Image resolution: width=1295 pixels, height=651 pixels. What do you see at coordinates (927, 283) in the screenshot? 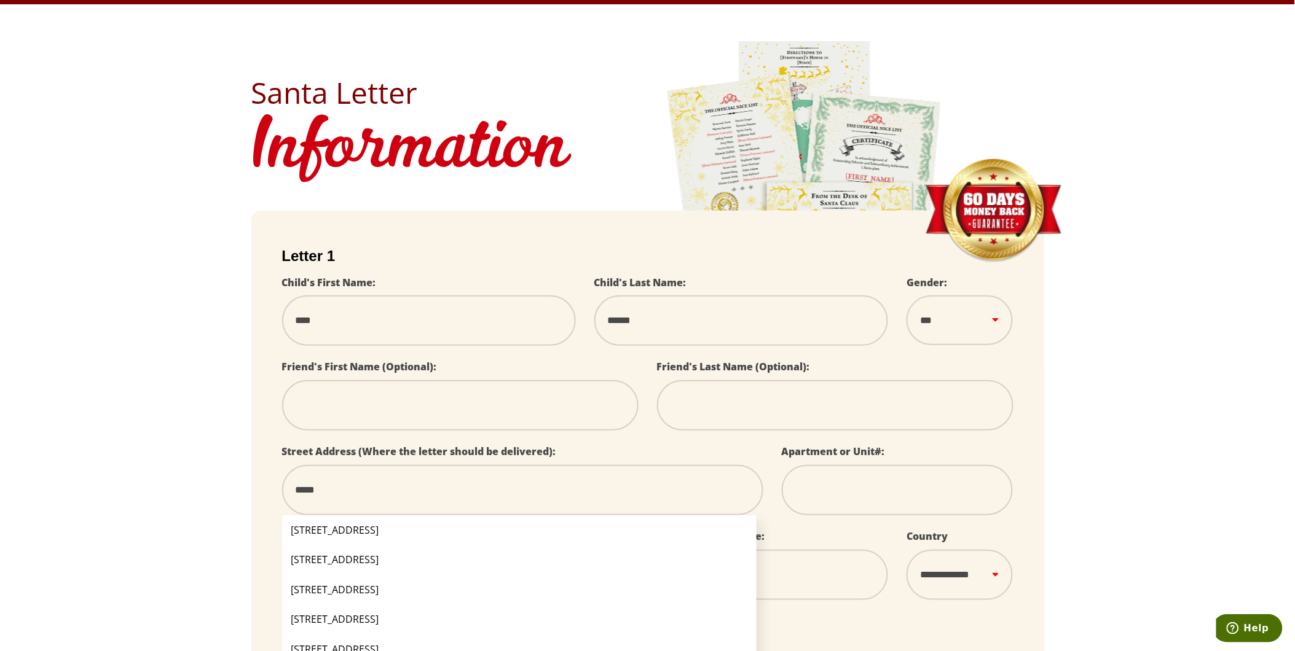
I see `label: Gender:` at bounding box center [927, 283].